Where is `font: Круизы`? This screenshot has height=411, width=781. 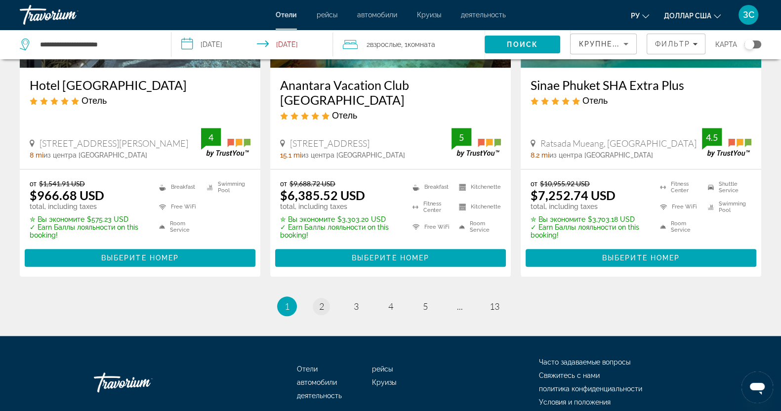
font: Круизы is located at coordinates (384, 382).